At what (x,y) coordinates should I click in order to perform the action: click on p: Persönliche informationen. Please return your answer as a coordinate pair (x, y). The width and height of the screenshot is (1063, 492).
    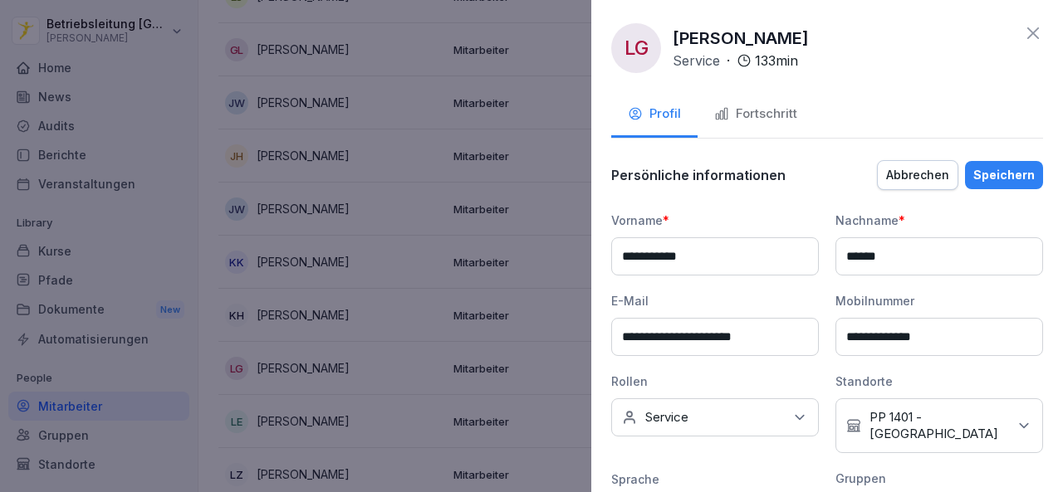
    Looking at the image, I should click on (698, 175).